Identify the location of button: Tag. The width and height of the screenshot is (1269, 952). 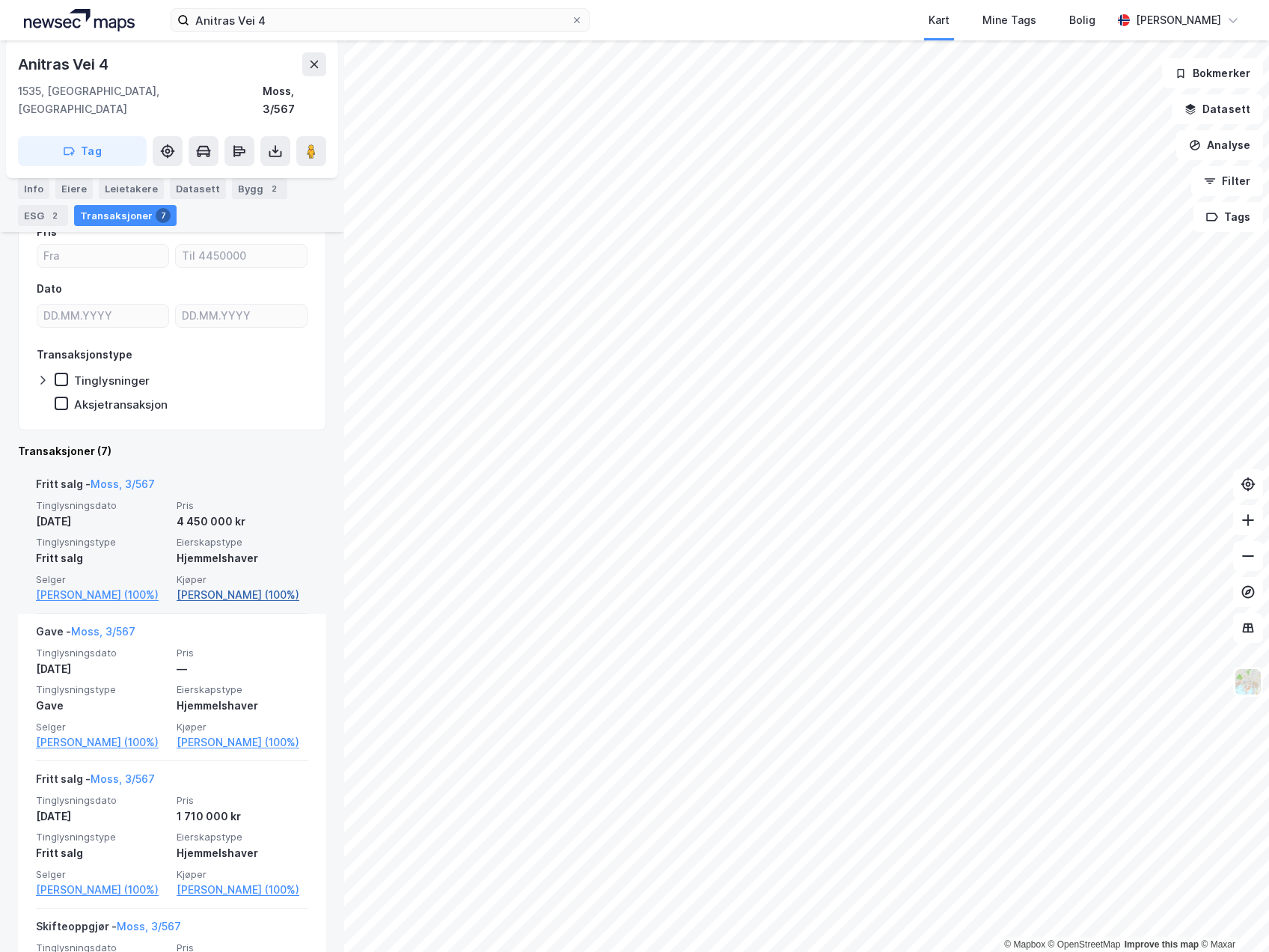
(82, 151).